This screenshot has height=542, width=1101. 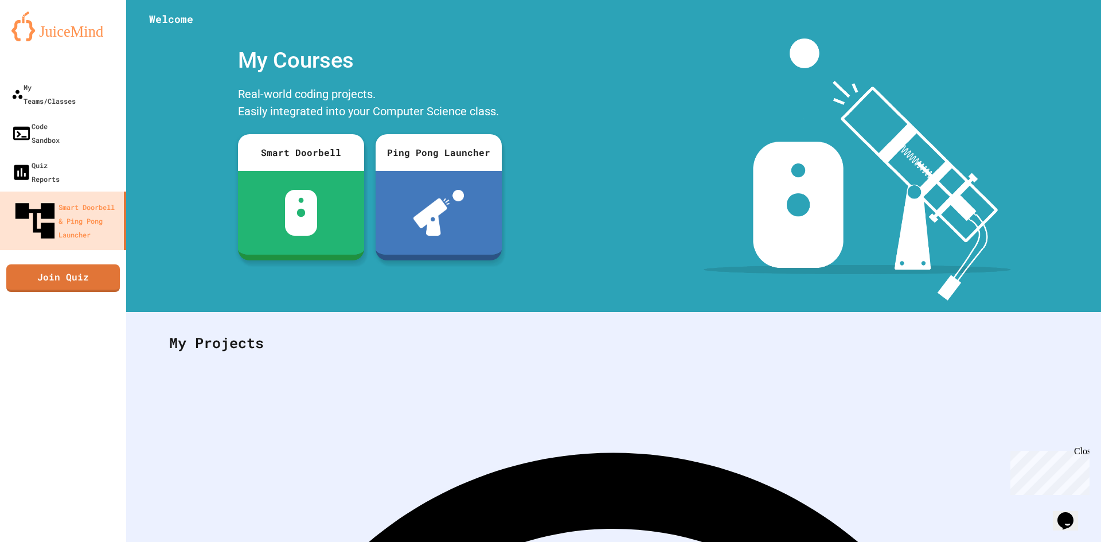 What do you see at coordinates (370, 60) in the screenshot?
I see `div: My Courses` at bounding box center [370, 60].